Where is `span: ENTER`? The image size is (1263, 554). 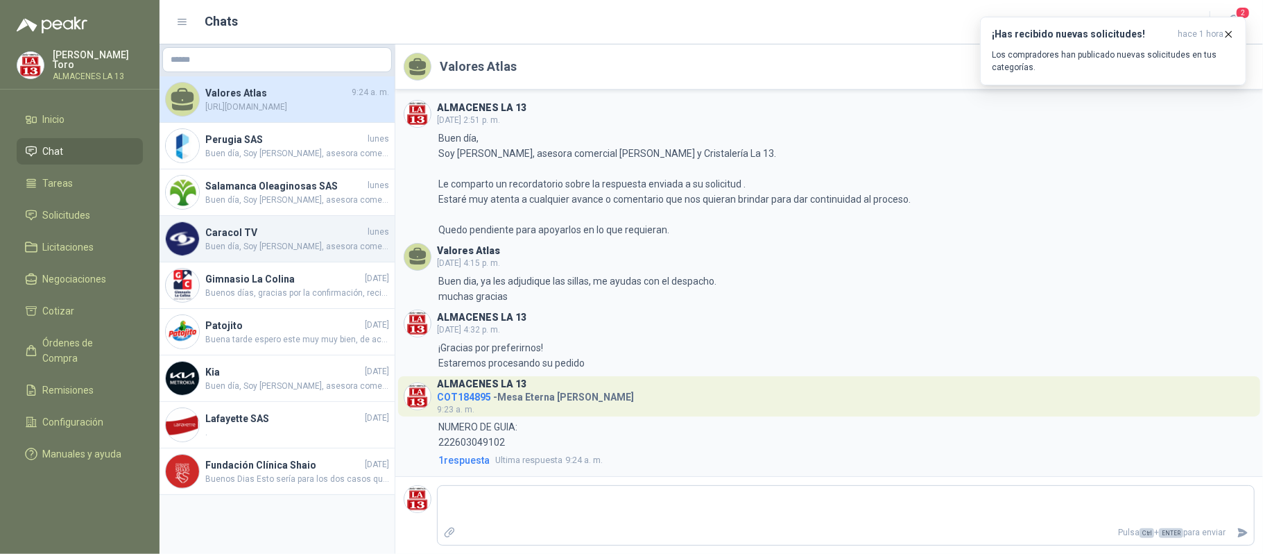 span: ENTER is located at coordinates (1171, 533).